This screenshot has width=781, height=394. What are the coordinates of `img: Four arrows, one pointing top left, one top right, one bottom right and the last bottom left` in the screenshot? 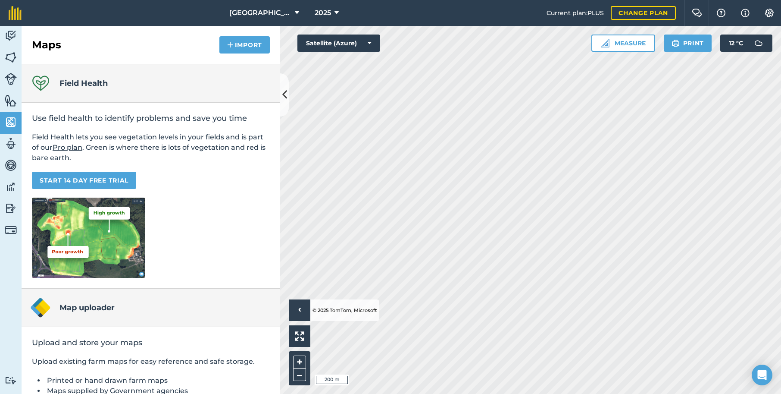 It's located at (300, 336).